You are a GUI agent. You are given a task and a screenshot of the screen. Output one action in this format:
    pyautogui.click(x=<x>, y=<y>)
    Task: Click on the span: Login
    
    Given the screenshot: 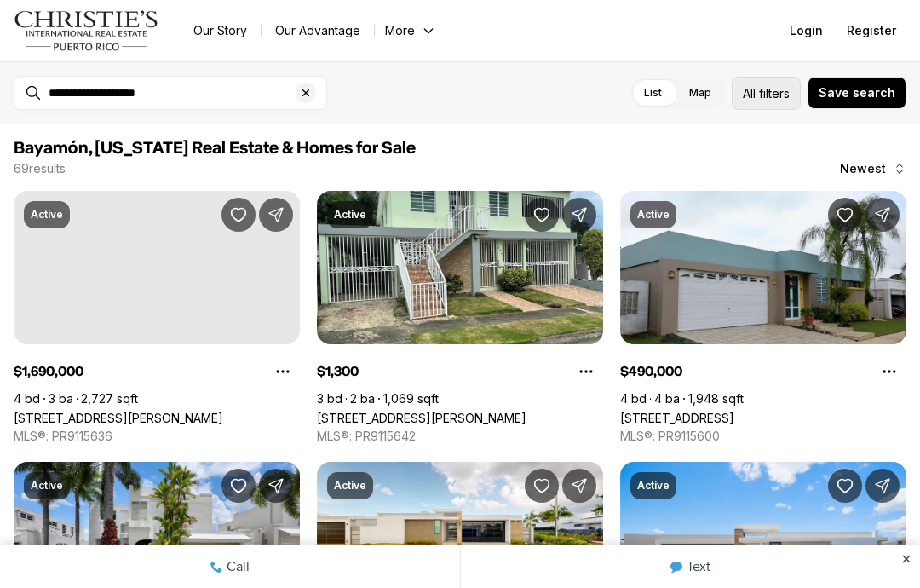 What is the action you would take?
    pyautogui.click(x=806, y=31)
    